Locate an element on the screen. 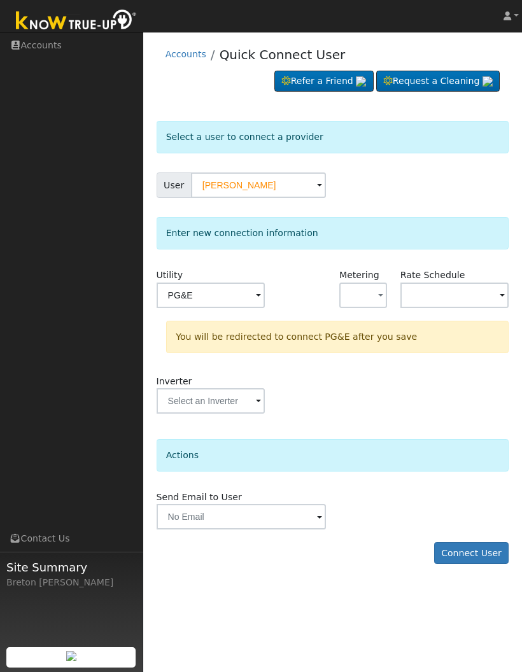 The height and width of the screenshot is (672, 522). a: Quick Connect User is located at coordinates (283, 55).